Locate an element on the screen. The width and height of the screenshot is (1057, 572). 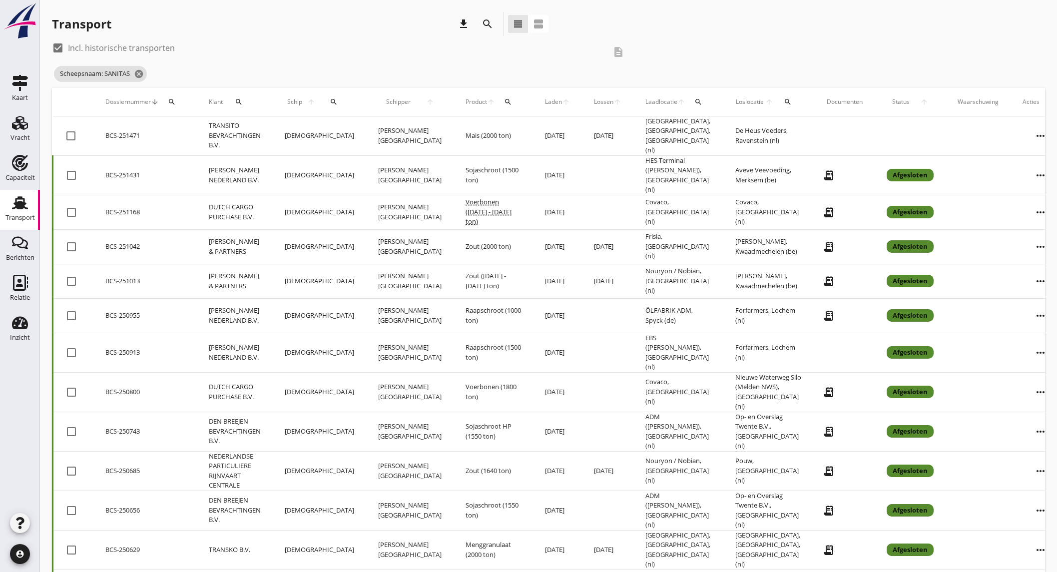
td: TRANSKO B.V. is located at coordinates (235, 549).